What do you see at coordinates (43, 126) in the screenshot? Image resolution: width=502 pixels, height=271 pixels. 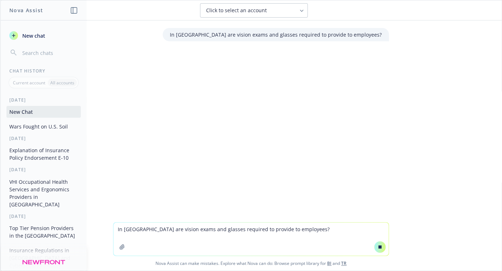 I see `button: Wars Fought on U.S. Soil` at bounding box center [43, 126].